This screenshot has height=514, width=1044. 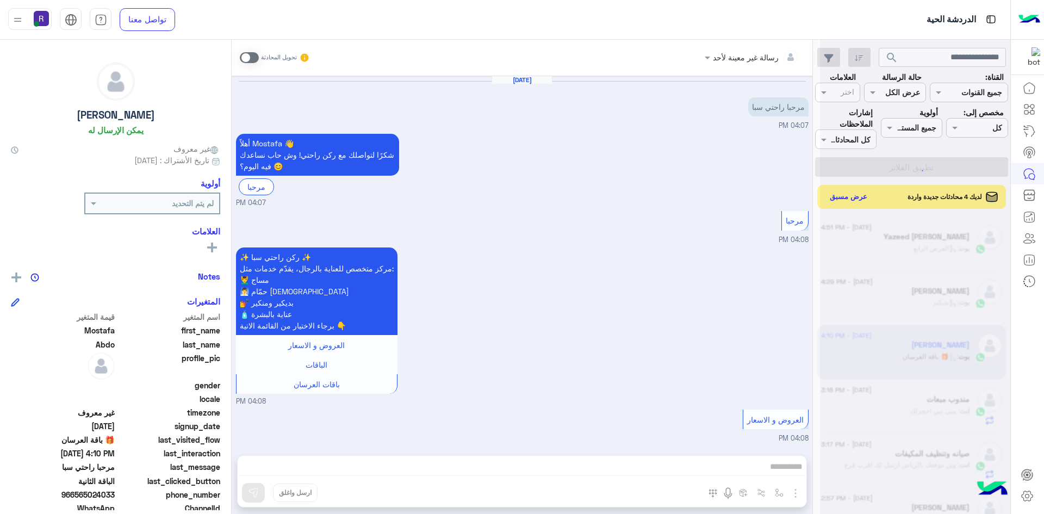 I want to click on p: 29/8/2025, 4:08 PM, so click(x=316, y=291).